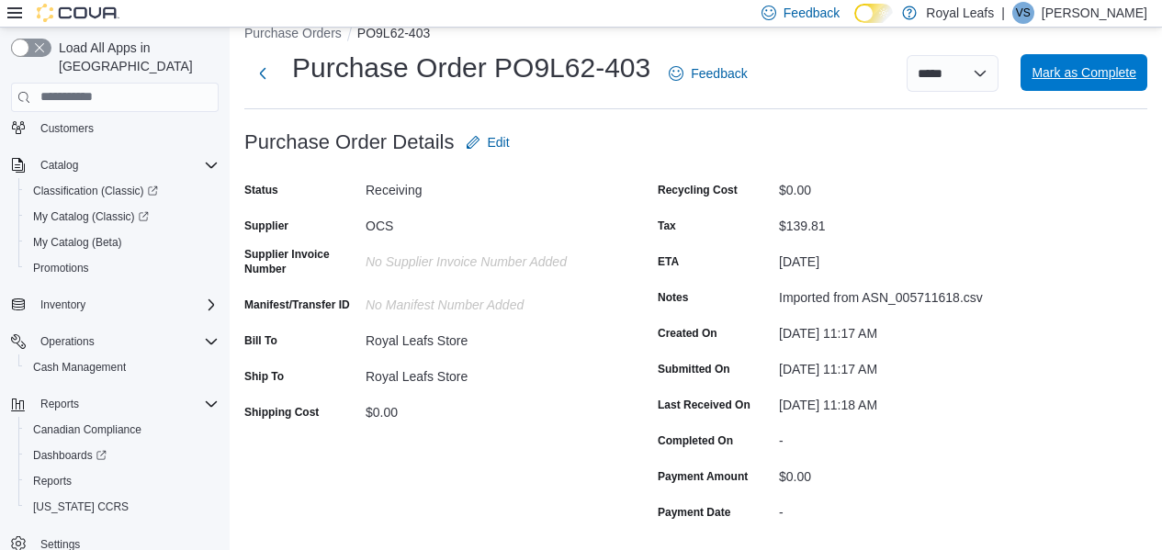  What do you see at coordinates (87, 430) in the screenshot?
I see `a: Canadian Compliance` at bounding box center [87, 430].